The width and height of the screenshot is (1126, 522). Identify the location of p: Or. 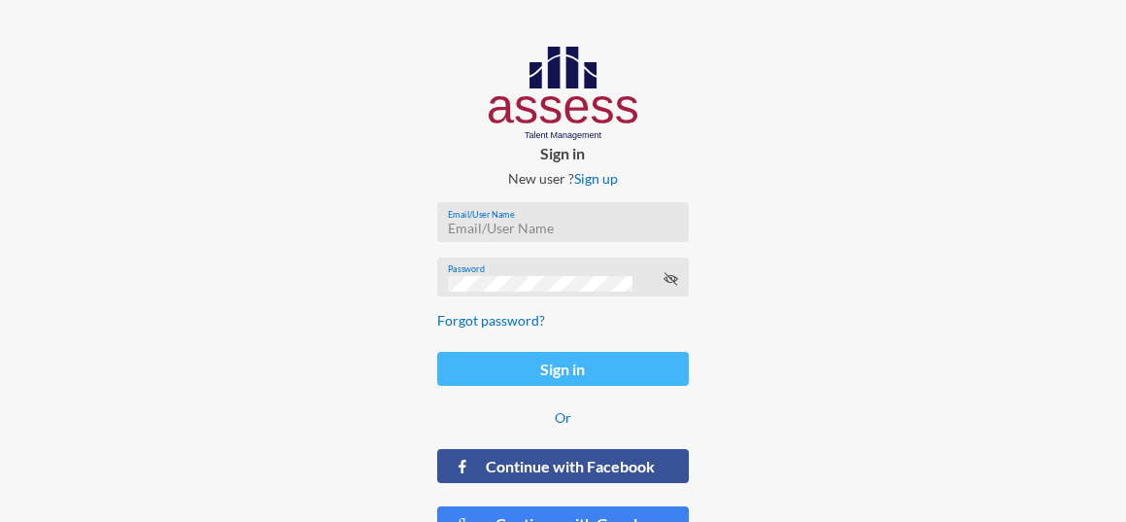
(562, 417).